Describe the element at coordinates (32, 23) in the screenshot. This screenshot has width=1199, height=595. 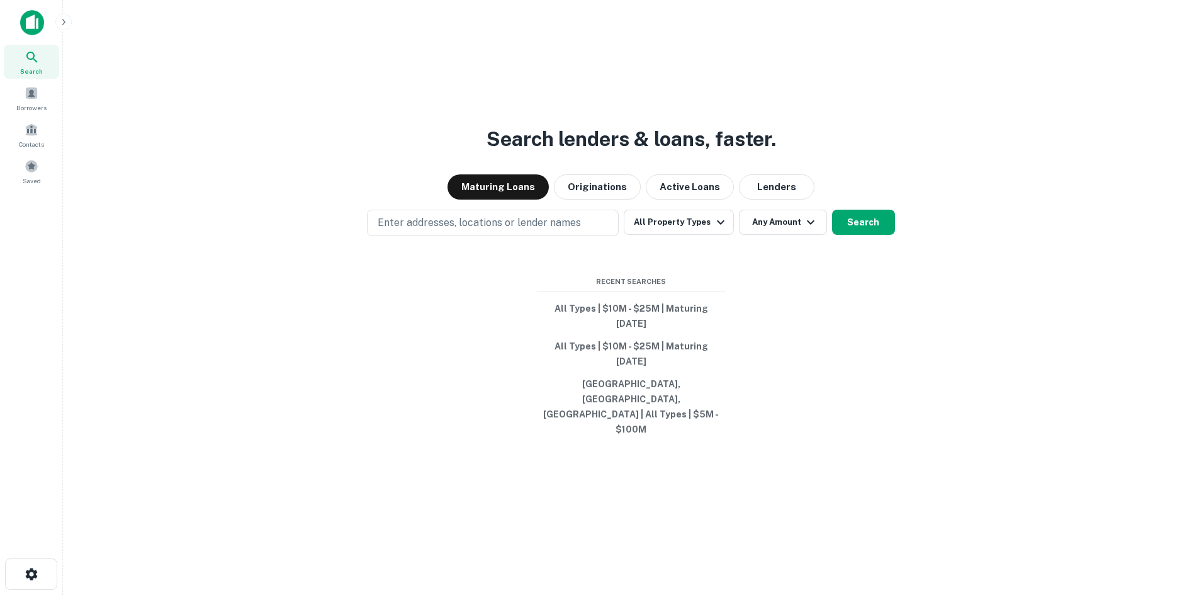
I see `img: capitalize-icon.png` at that location.